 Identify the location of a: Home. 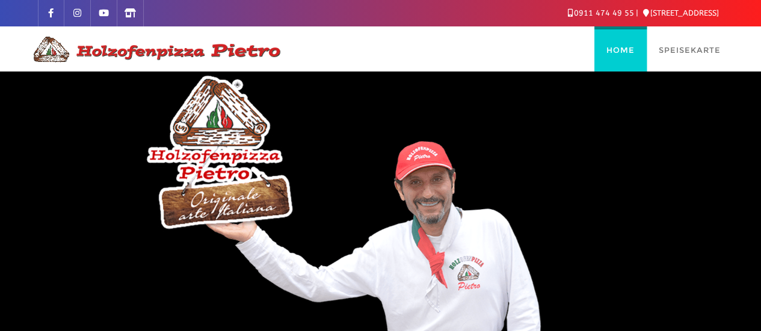
(620, 49).